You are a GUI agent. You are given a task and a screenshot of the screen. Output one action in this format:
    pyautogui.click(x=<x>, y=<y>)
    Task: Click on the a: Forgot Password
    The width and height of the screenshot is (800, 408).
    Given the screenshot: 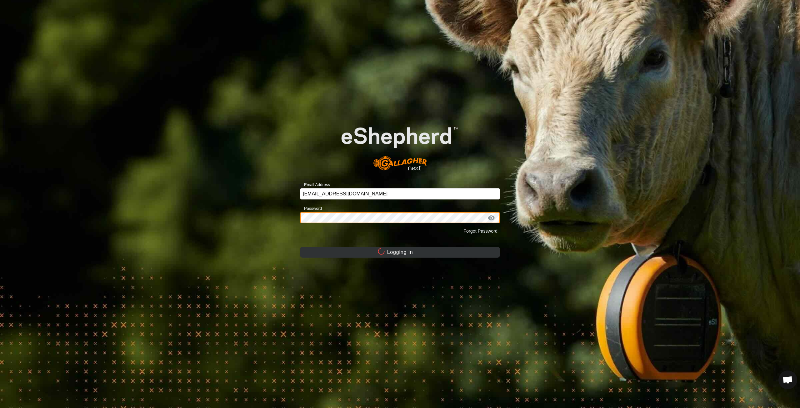 What is the action you would take?
    pyautogui.click(x=480, y=231)
    